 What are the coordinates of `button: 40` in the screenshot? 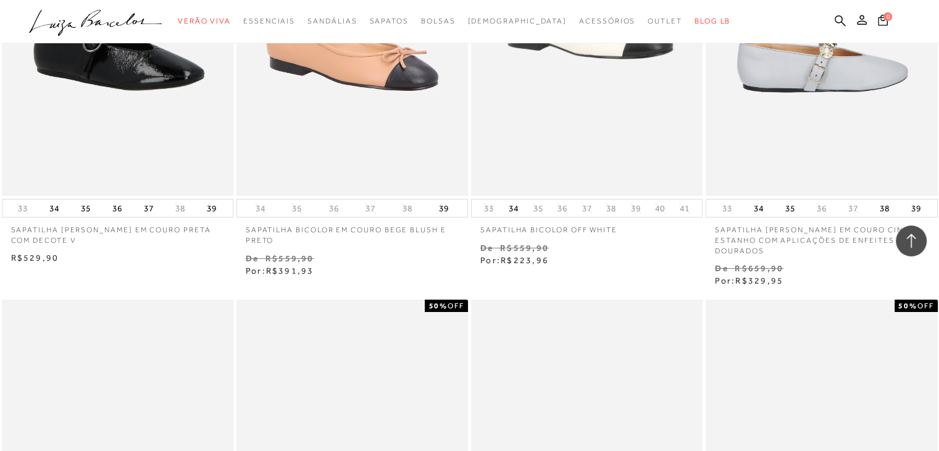 It's located at (660, 208).